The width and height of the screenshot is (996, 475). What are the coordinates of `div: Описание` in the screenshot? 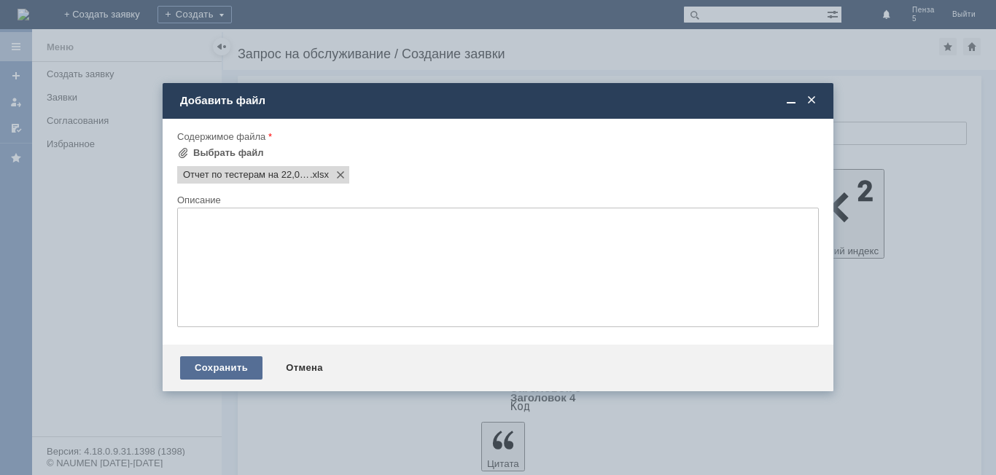 It's located at (496, 200).